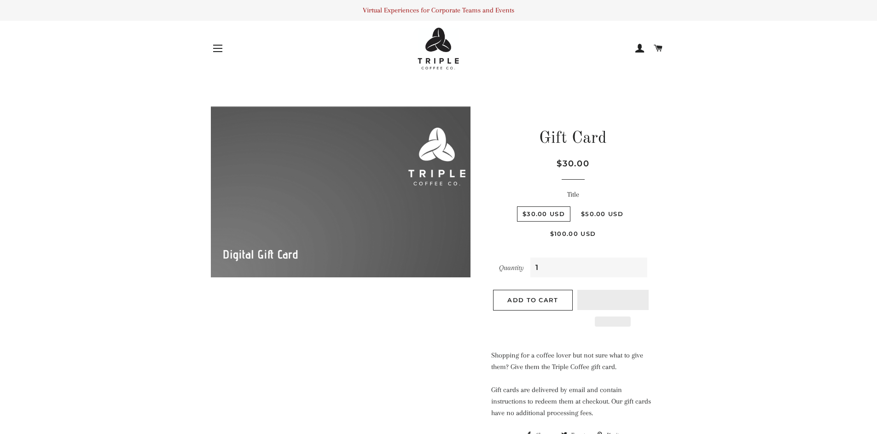 This screenshot has width=877, height=434. What do you see at coordinates (533, 300) in the screenshot?
I see `span: Add to Cart` at bounding box center [533, 300].